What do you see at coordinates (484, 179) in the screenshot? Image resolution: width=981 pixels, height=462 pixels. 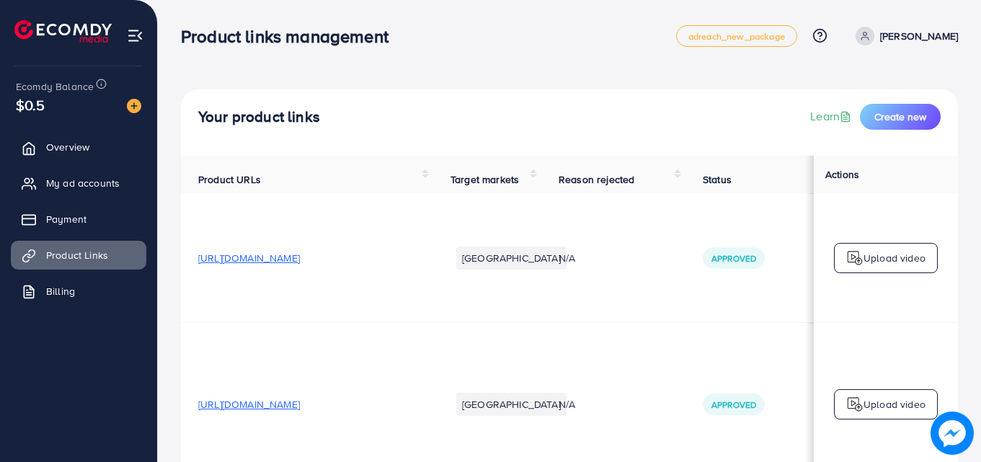 I see `span: Target markets` at bounding box center [484, 179].